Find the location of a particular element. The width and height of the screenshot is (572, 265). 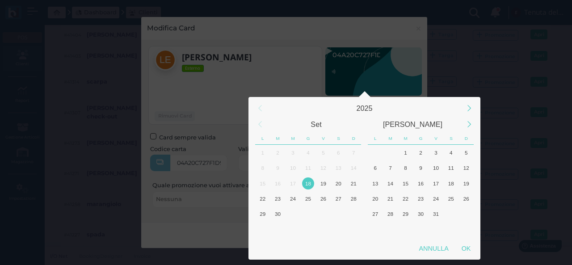

div: Giovedì, Settembre 25 is located at coordinates (308, 198).